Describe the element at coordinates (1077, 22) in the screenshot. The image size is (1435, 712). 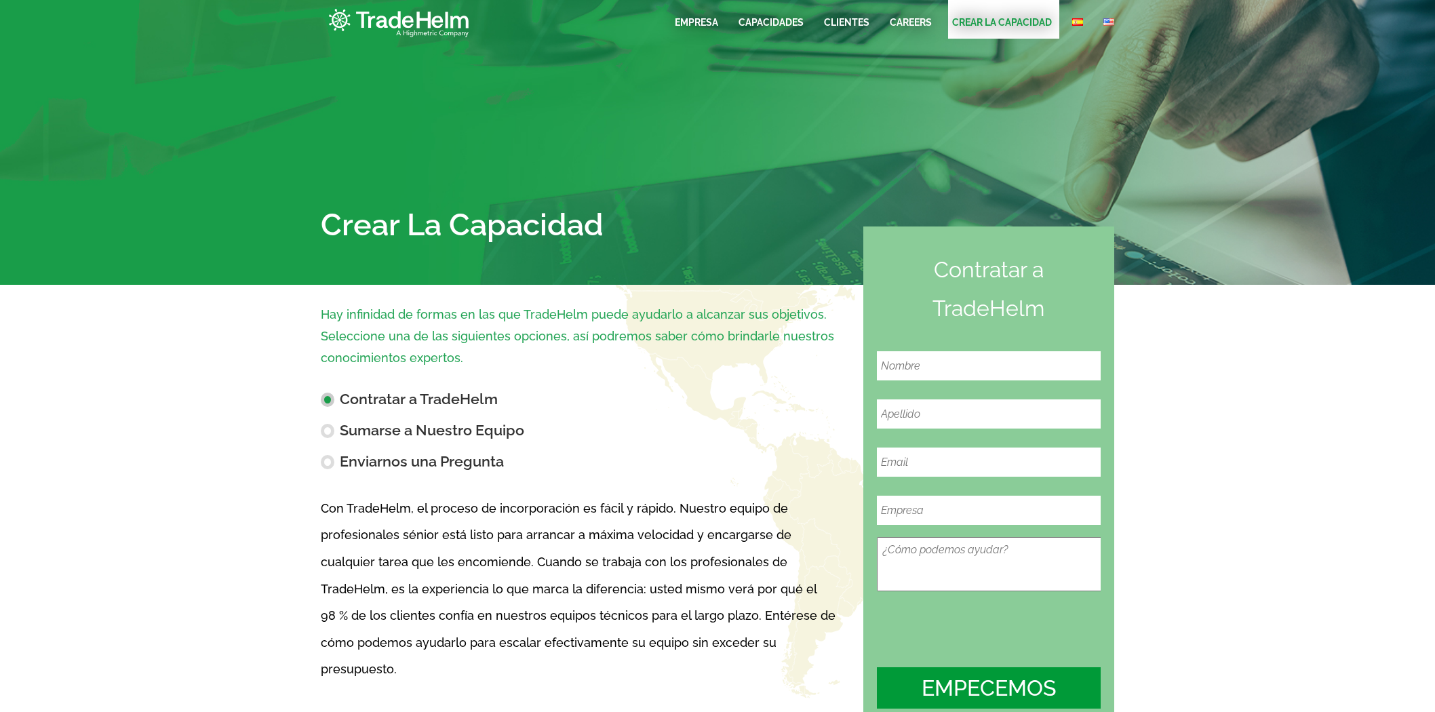
I see `img: Español` at that location.